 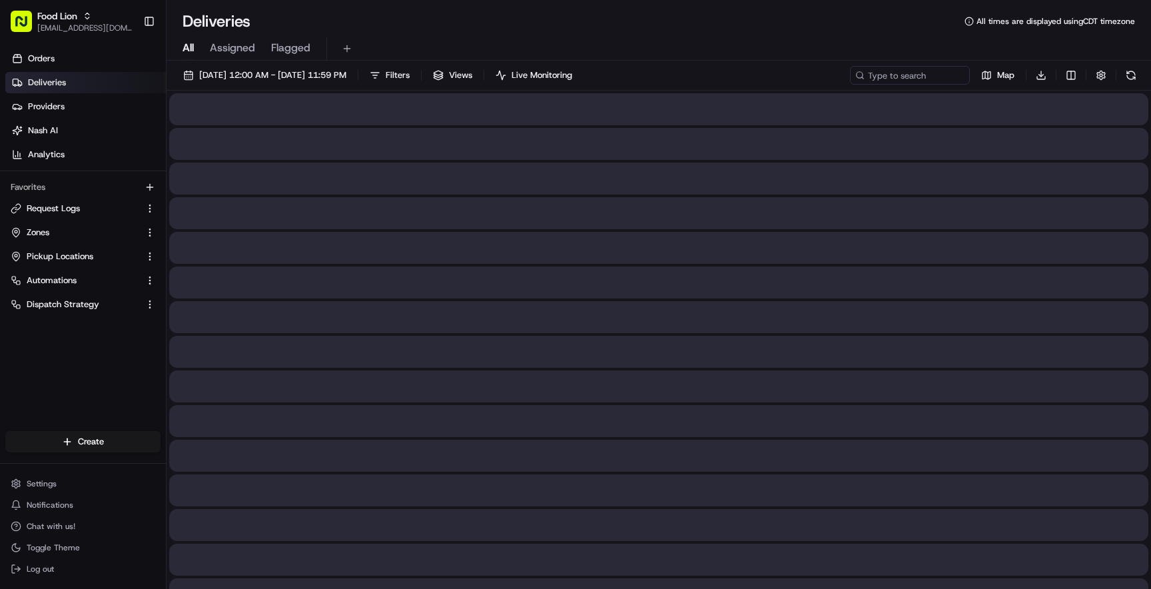 What do you see at coordinates (40, 569) in the screenshot?
I see `span: Log out` at bounding box center [40, 569].